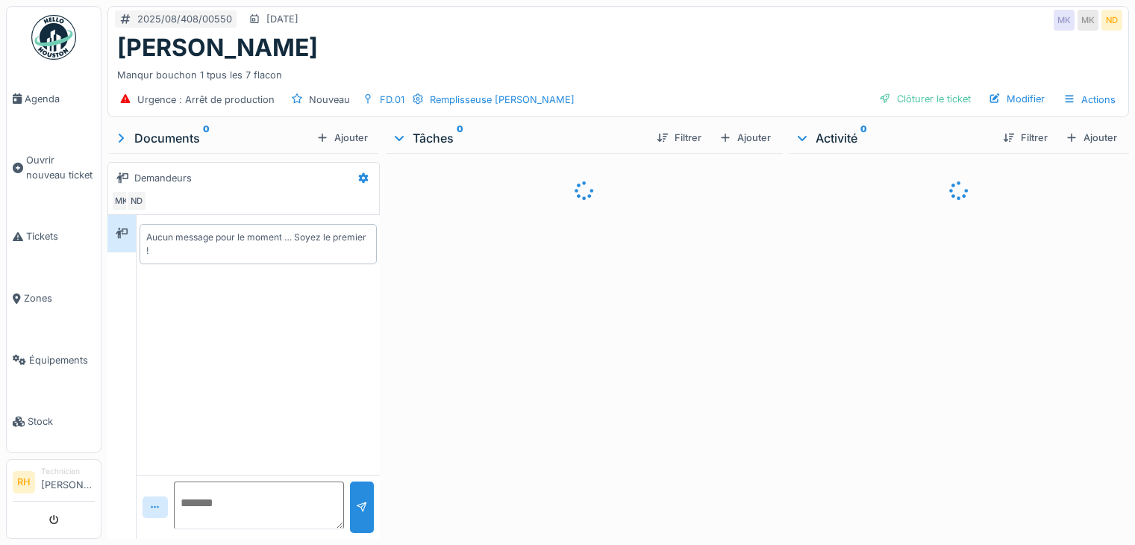 This screenshot has height=545, width=1135. Describe the element at coordinates (54, 99) in the screenshot. I see `a: Agenda` at that location.